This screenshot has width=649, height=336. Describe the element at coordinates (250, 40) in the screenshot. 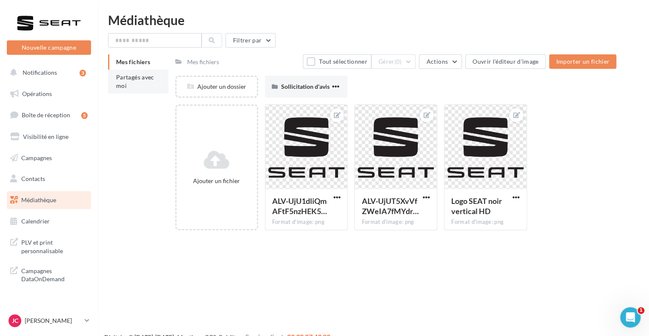

I see `button: Filtrer par` at that location.